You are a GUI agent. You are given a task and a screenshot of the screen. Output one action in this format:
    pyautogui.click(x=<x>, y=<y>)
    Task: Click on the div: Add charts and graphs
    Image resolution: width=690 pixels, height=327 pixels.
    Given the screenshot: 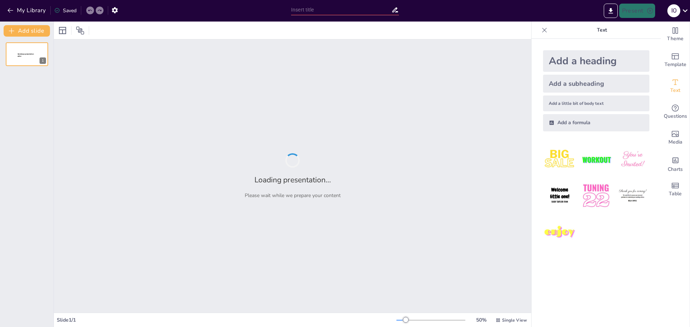 What is the action you would take?
    pyautogui.click(x=675, y=164)
    